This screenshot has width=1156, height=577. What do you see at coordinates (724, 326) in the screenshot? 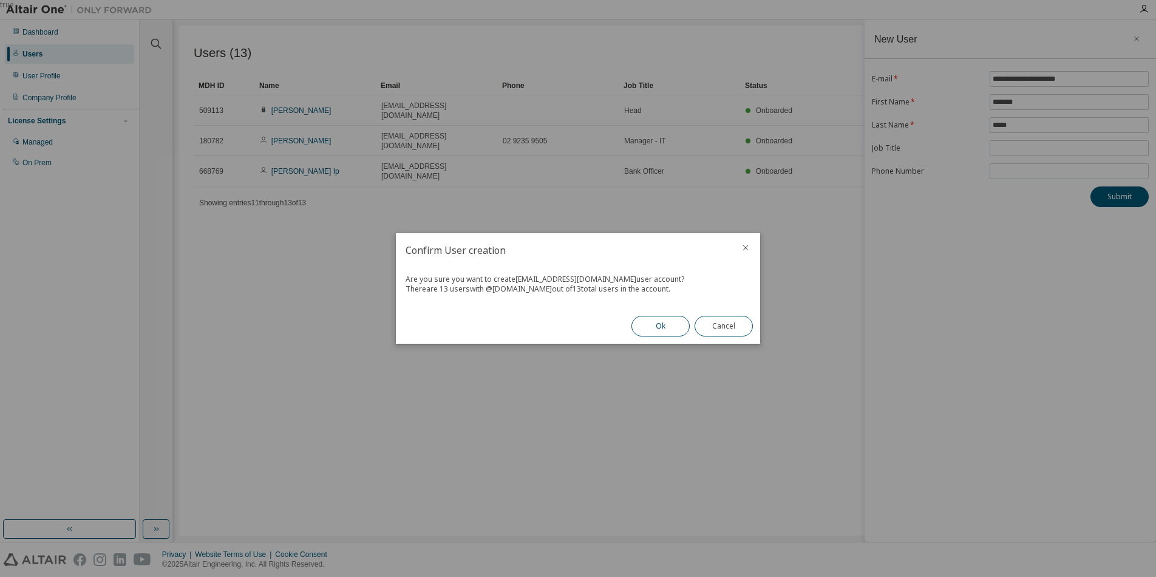
I see `button: Cancel` at bounding box center [724, 326].